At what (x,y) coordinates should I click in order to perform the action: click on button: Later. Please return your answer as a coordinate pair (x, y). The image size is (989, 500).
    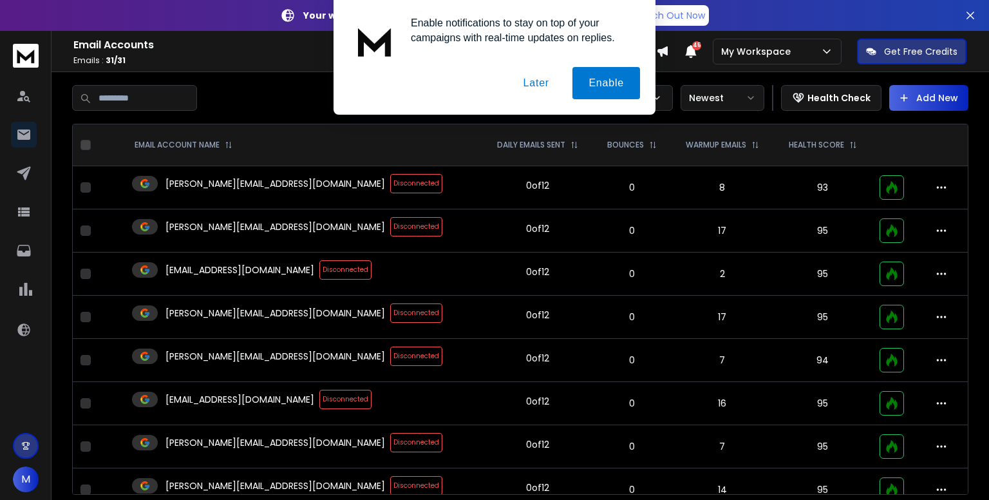
    Looking at the image, I should click on (536, 83).